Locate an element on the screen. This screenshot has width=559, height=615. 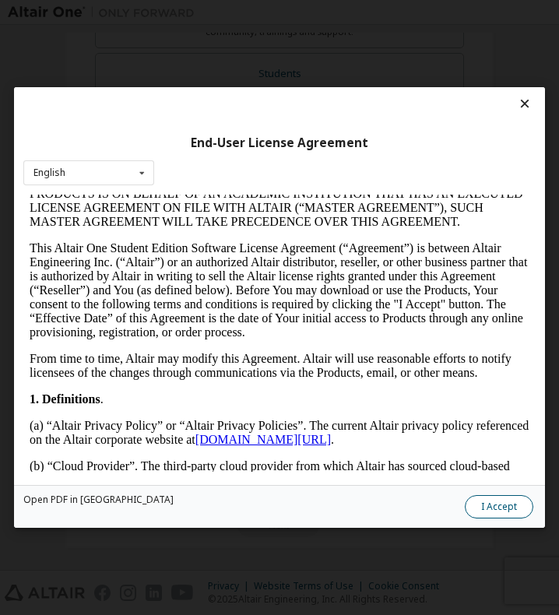
p: (b) “Cloud Provider”. The third-party cloud provider from which Altair has sourced cloud-based co... is located at coordinates (256, 279).